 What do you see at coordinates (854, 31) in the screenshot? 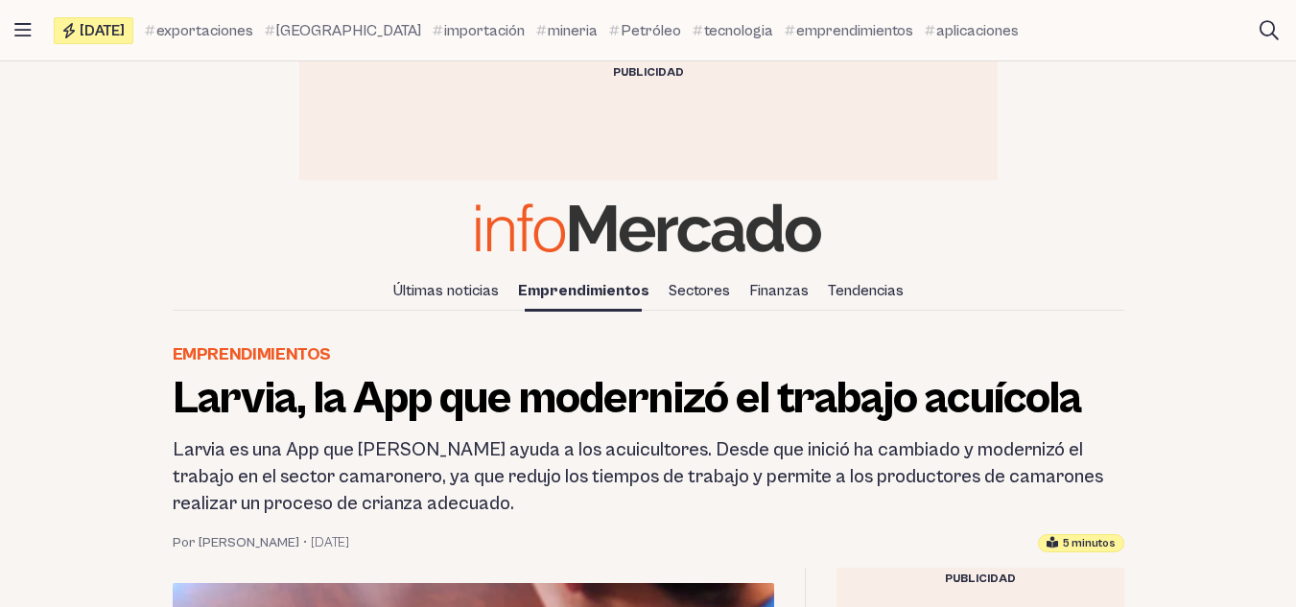
I see `span: emprendimientos` at bounding box center [854, 31].